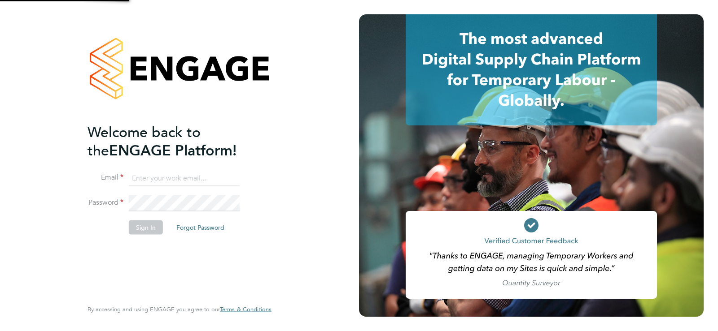 The image size is (718, 331). I want to click on label: Password, so click(105, 203).